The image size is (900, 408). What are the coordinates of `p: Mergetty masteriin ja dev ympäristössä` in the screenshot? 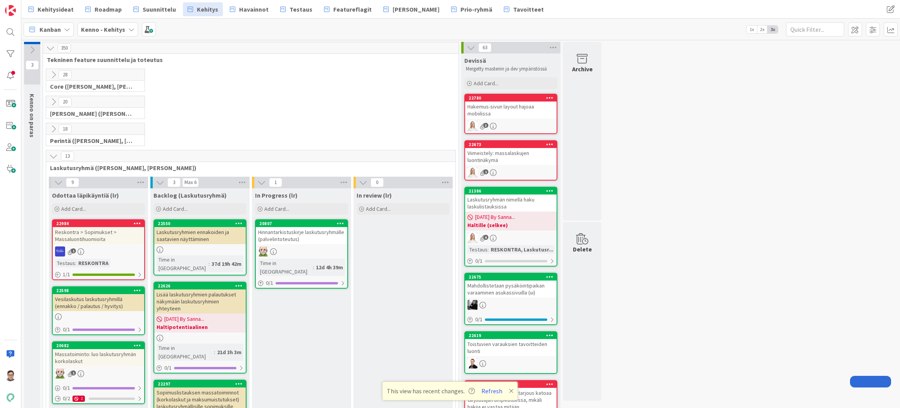 It's located at (511, 69).